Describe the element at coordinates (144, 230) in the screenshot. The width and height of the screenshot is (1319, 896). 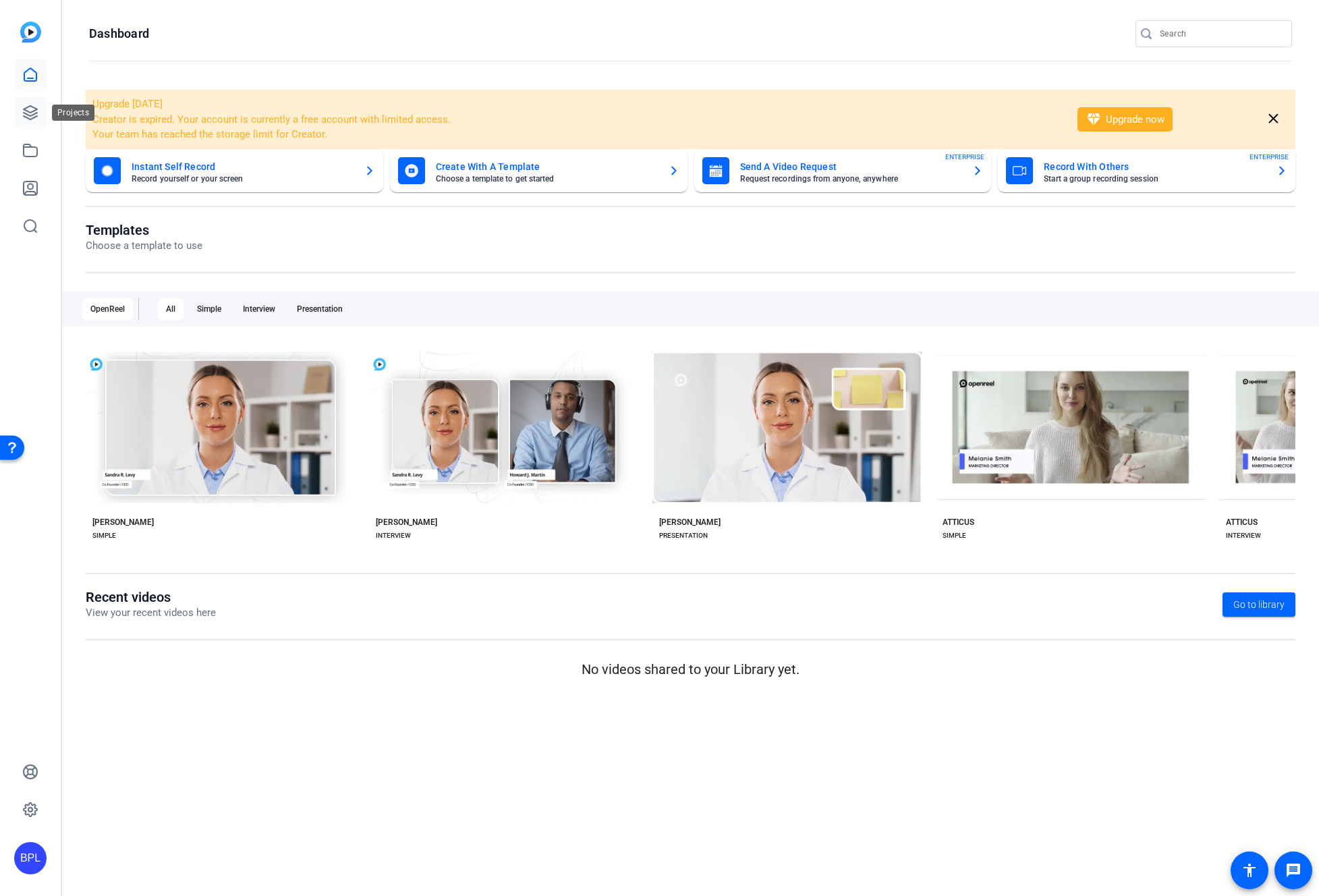
I see `h1: Templates` at that location.